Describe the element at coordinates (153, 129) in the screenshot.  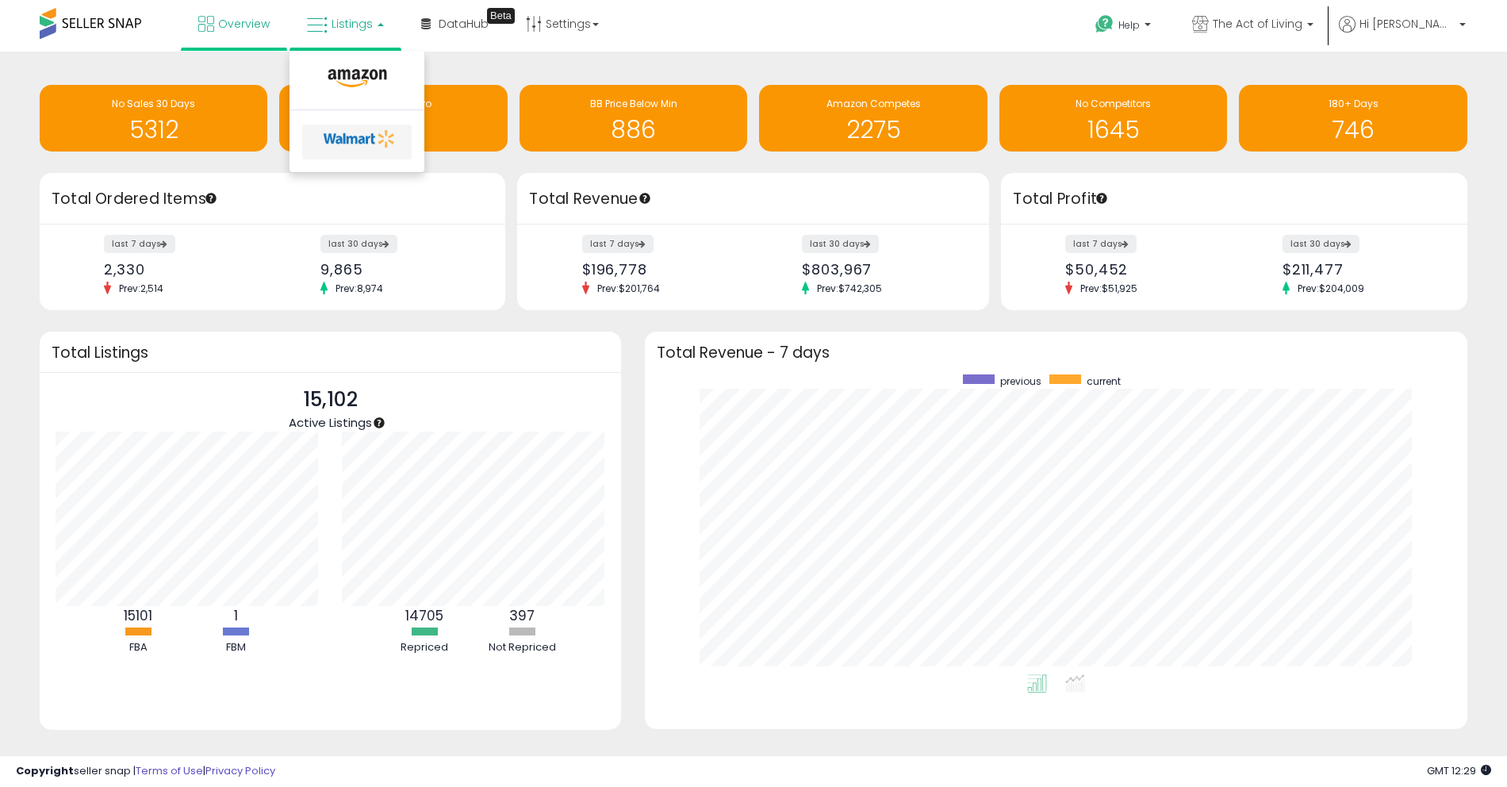
I see `h1: 5312` at that location.